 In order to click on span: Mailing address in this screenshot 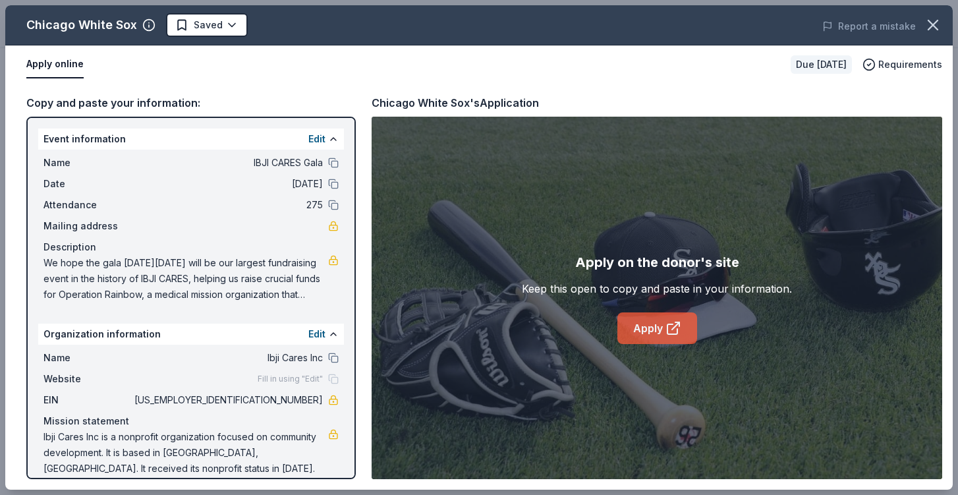, I will do `click(88, 226)`.